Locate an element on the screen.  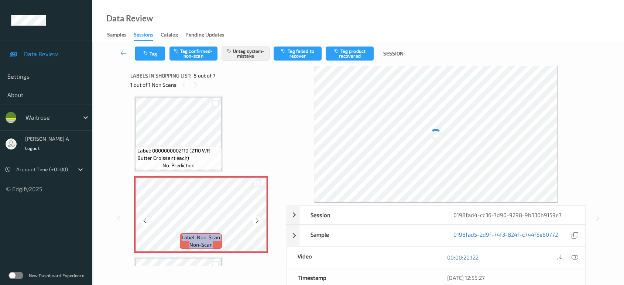
div: Session is located at coordinates (371, 215).